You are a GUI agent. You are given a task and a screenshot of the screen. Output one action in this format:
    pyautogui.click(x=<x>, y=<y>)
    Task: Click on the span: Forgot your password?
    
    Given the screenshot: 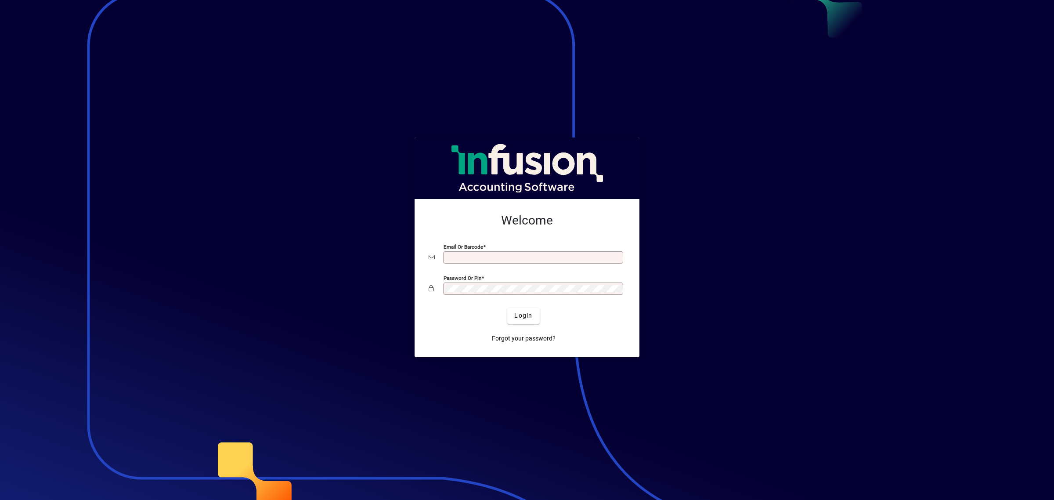 What is the action you would take?
    pyautogui.click(x=524, y=338)
    